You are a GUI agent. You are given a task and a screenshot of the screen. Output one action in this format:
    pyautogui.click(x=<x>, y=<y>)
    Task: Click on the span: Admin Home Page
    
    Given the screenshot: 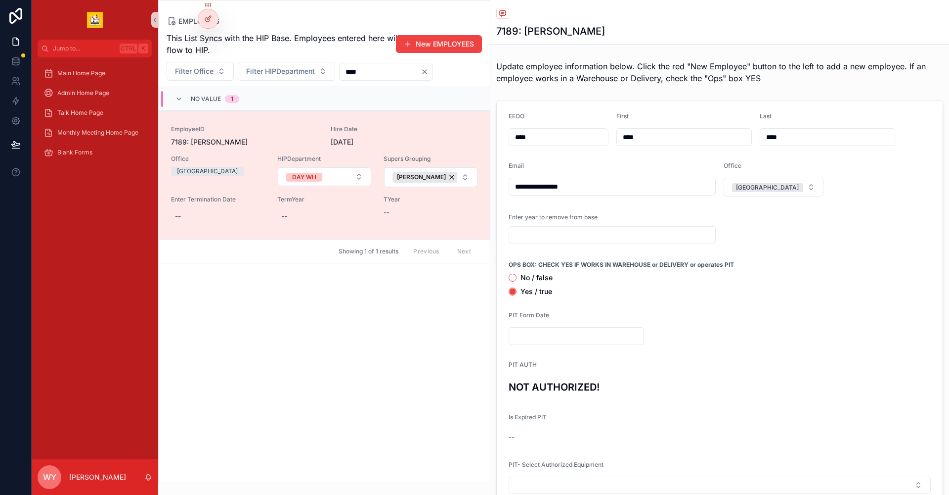 What is the action you would take?
    pyautogui.click(x=83, y=93)
    